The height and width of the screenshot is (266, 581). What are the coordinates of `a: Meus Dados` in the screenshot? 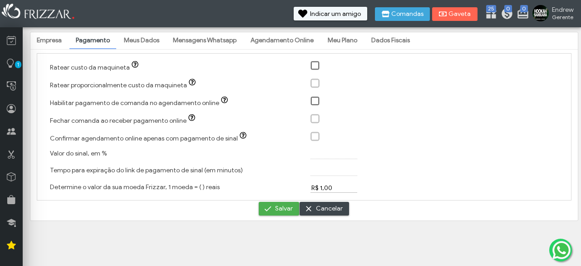 It's located at (142, 40).